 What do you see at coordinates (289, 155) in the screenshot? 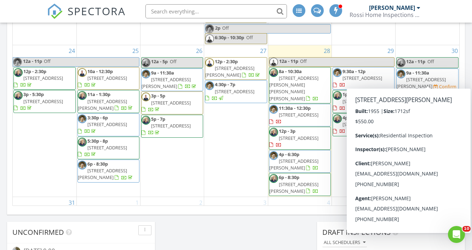
I see `span: 4p - 6:30p` at bounding box center [289, 155].